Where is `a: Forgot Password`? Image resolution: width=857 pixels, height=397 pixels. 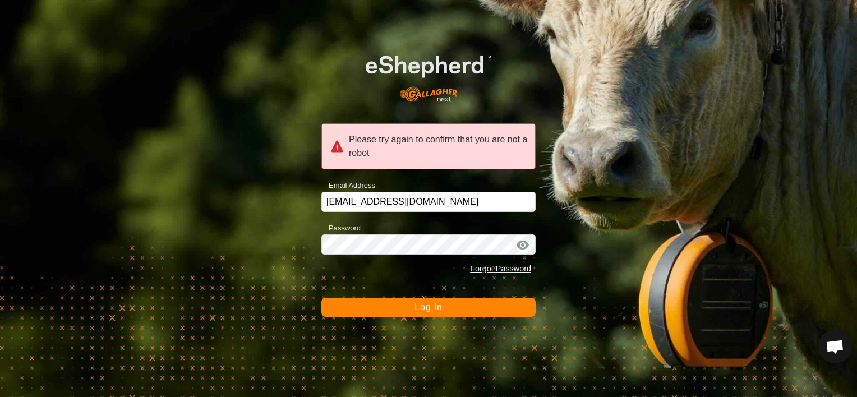
a: Forgot Password is located at coordinates (500, 269).